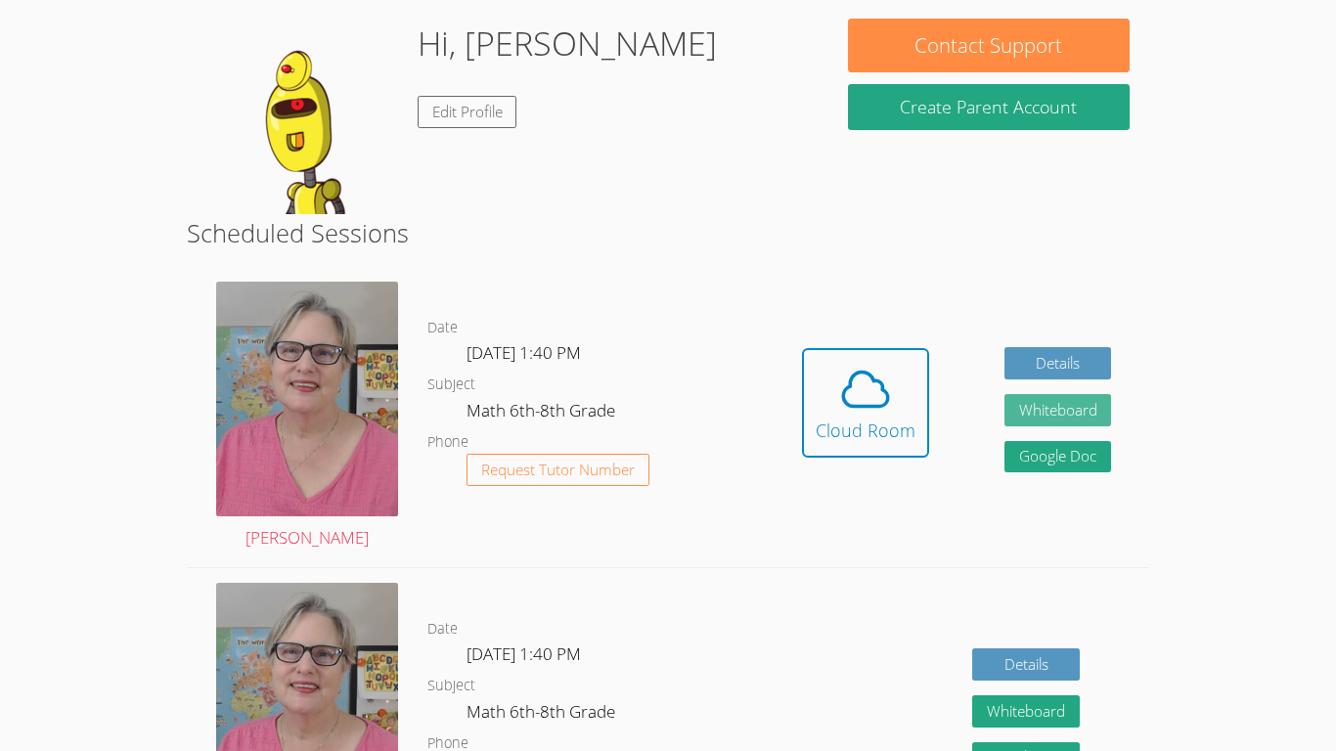 This screenshot has width=1336, height=751. Describe the element at coordinates (989, 107) in the screenshot. I see `button: Create Parent Account` at that location.